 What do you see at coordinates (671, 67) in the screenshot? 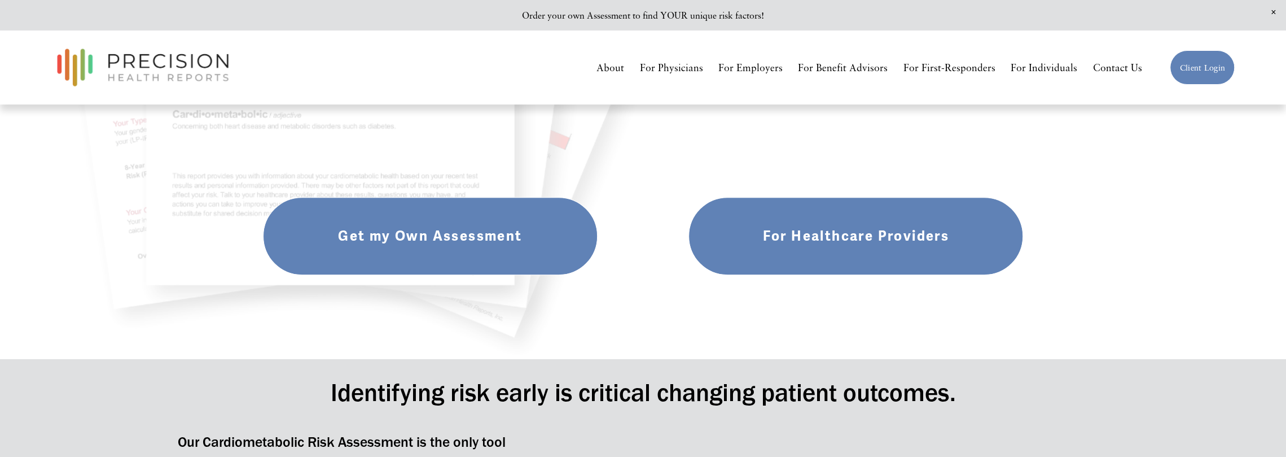
I see `a: For Physicians` at bounding box center [671, 67].